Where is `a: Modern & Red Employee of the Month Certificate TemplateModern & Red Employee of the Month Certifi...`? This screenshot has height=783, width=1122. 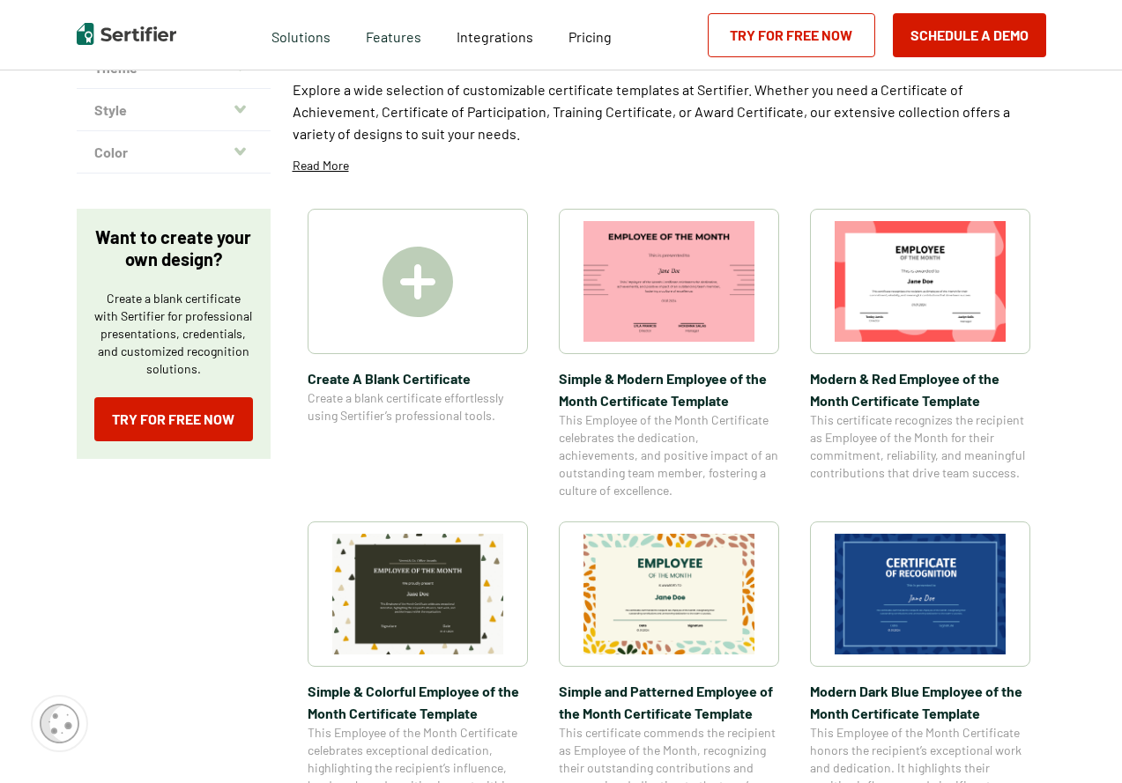
a: Modern & Red Employee of the Month Certificate TemplateModern & Red Employee of the Month Certifi... is located at coordinates (920, 354).